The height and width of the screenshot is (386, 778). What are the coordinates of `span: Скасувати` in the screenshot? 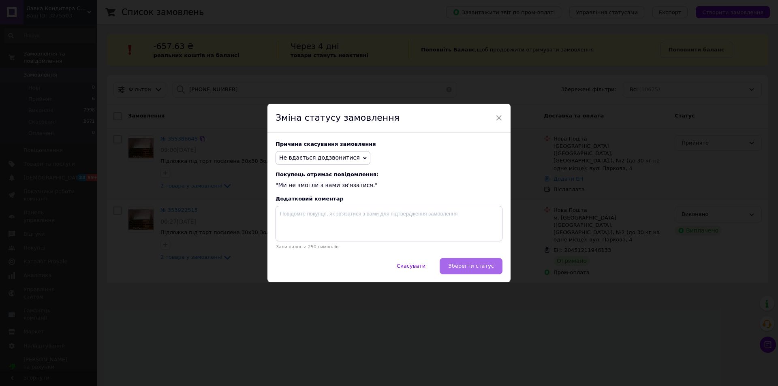 It's located at (411, 266).